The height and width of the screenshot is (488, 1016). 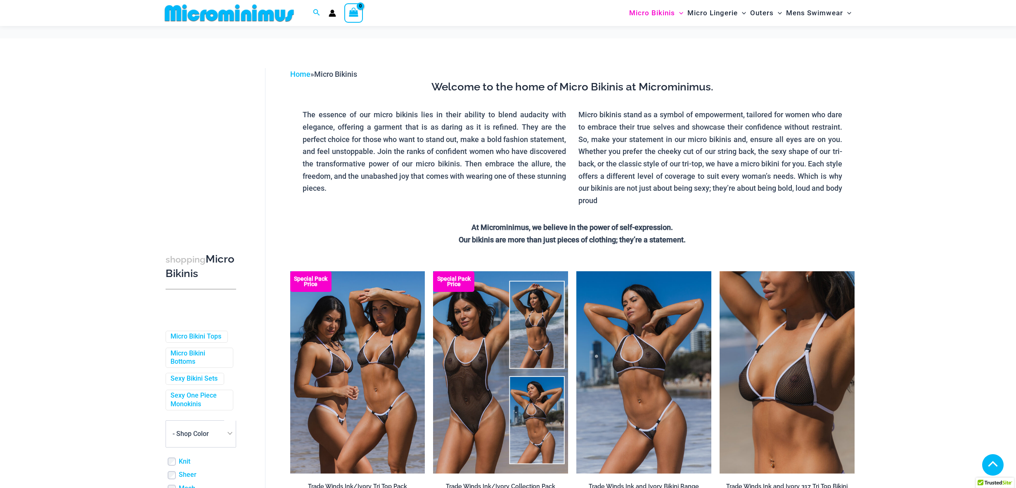 I want to click on img: MM SHOP LOGO FLAT, so click(x=229, y=13).